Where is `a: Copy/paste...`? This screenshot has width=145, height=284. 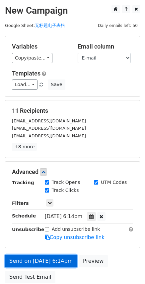
a: Copy/paste... is located at coordinates (32, 58).